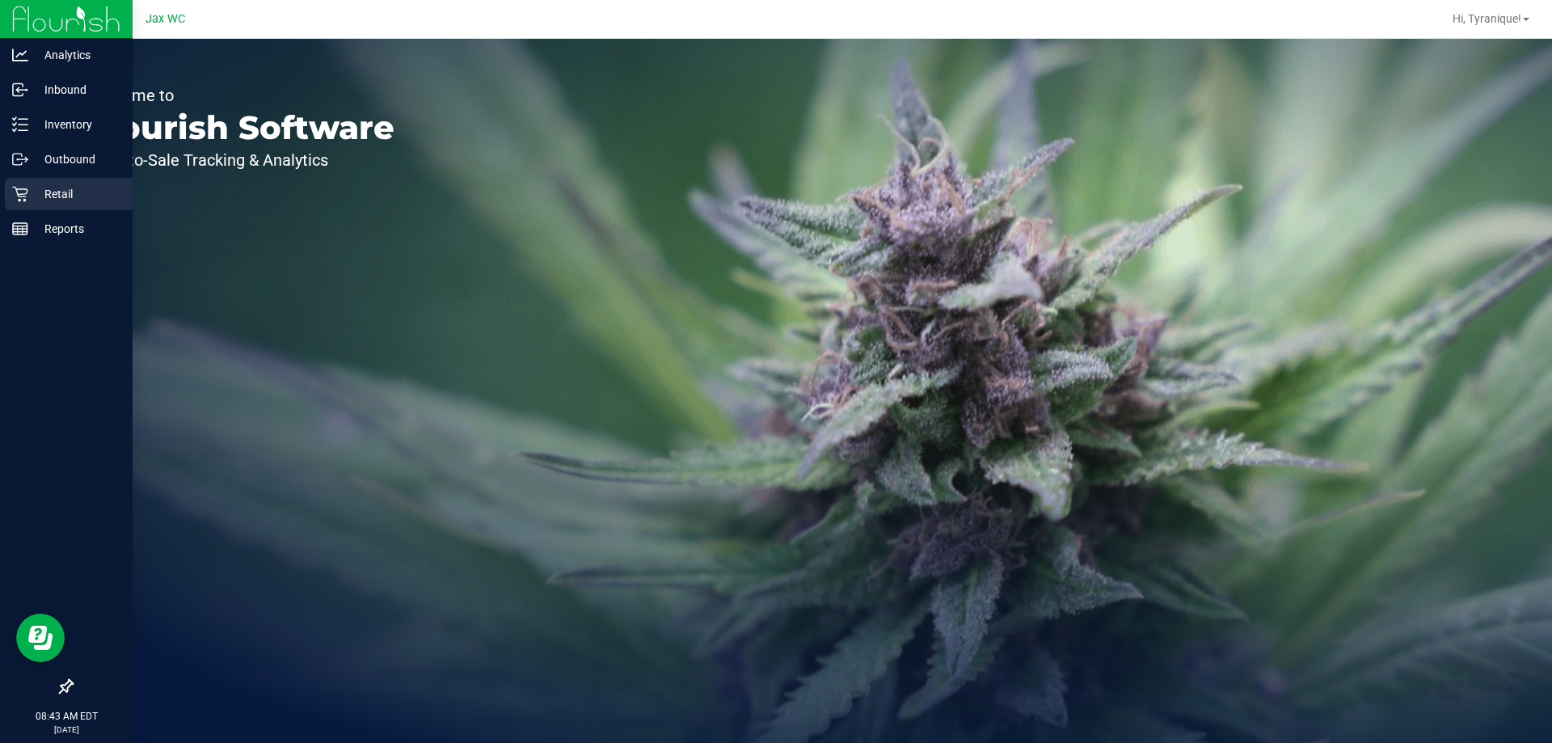 The height and width of the screenshot is (743, 1552). Describe the element at coordinates (165, 19) in the screenshot. I see `span: Jax WC` at that location.